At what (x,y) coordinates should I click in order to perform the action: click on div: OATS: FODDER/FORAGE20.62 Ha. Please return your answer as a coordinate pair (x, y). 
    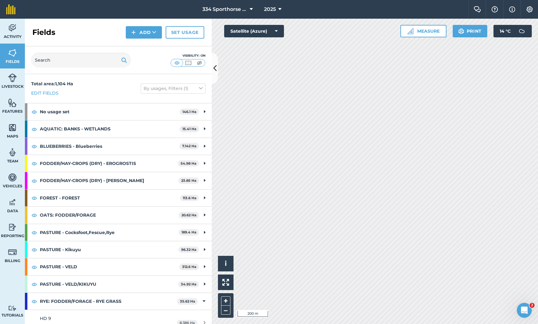
    Looking at the image, I should click on (118, 215).